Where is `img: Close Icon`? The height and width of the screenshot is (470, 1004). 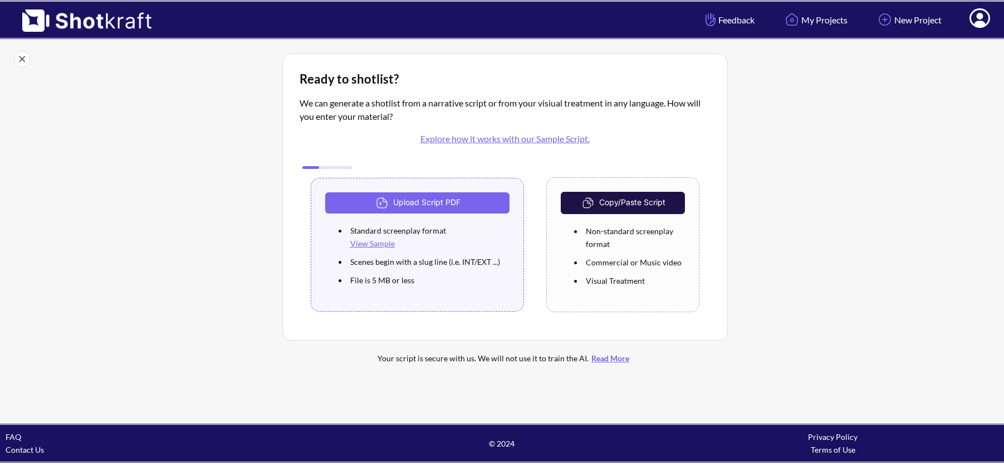
img: Close Icon is located at coordinates (22, 59).